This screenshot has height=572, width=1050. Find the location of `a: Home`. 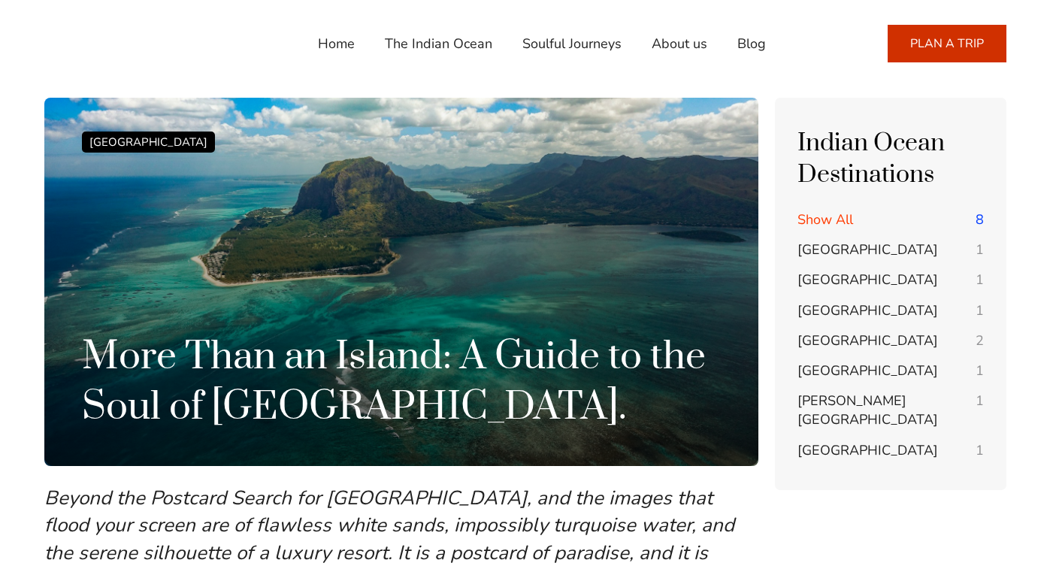

a: Home is located at coordinates (336, 44).